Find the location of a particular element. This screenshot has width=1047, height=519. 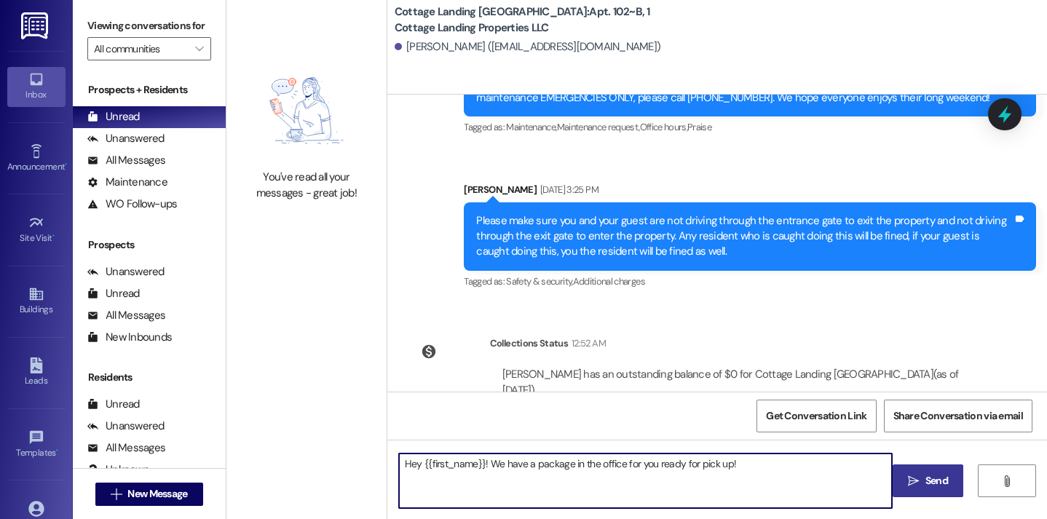

div: New Inbounds is located at coordinates (130, 337).